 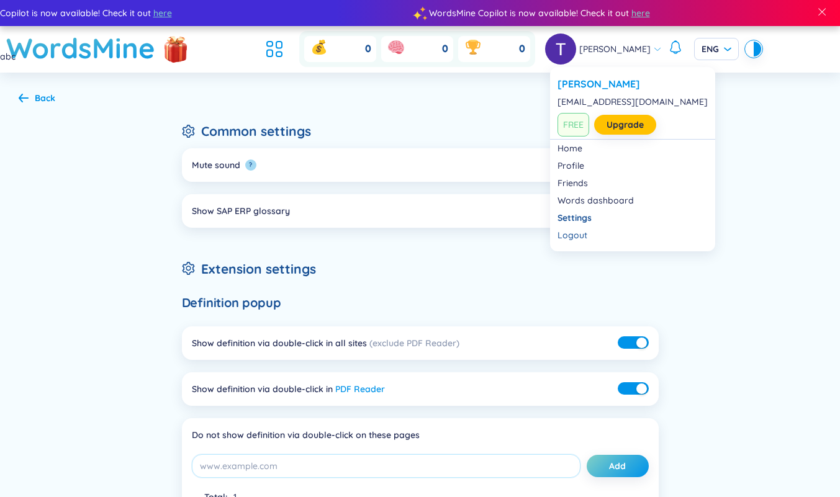 What do you see at coordinates (561, 49) in the screenshot?
I see `img: avatar` at bounding box center [561, 49].